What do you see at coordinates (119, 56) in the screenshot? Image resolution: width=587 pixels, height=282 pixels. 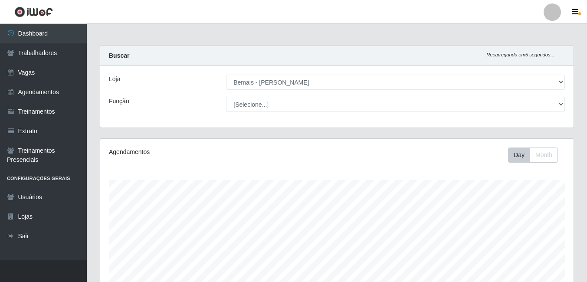 I see `strong: Buscar` at bounding box center [119, 56].